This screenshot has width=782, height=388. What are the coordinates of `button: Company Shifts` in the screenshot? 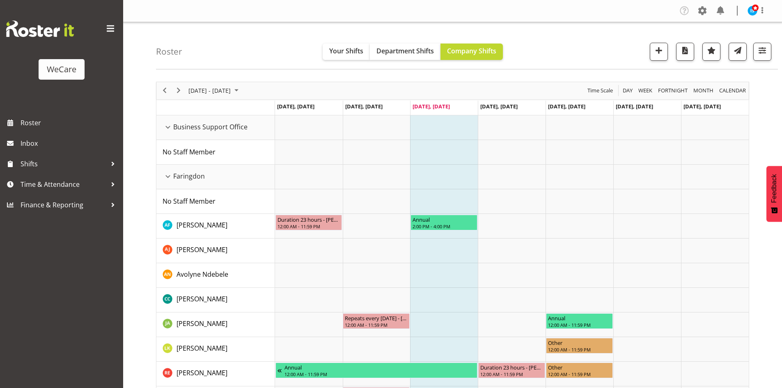 It's located at (472, 52).